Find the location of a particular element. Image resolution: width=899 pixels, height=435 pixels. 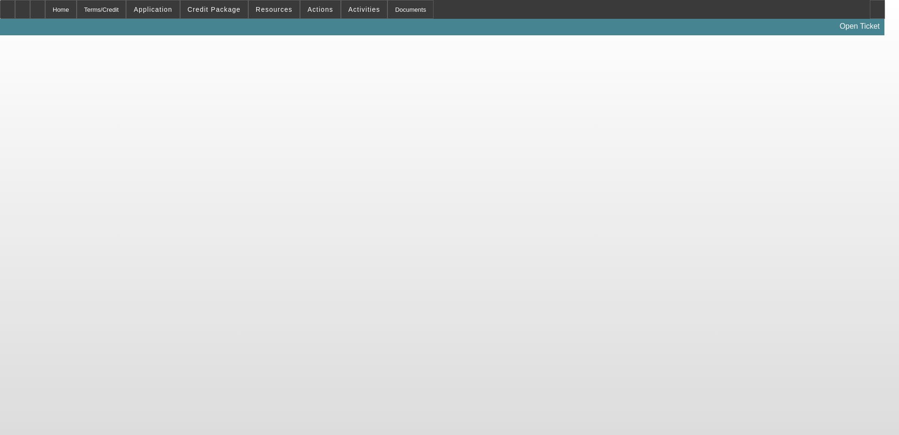

button: Actions is located at coordinates (320, 9).